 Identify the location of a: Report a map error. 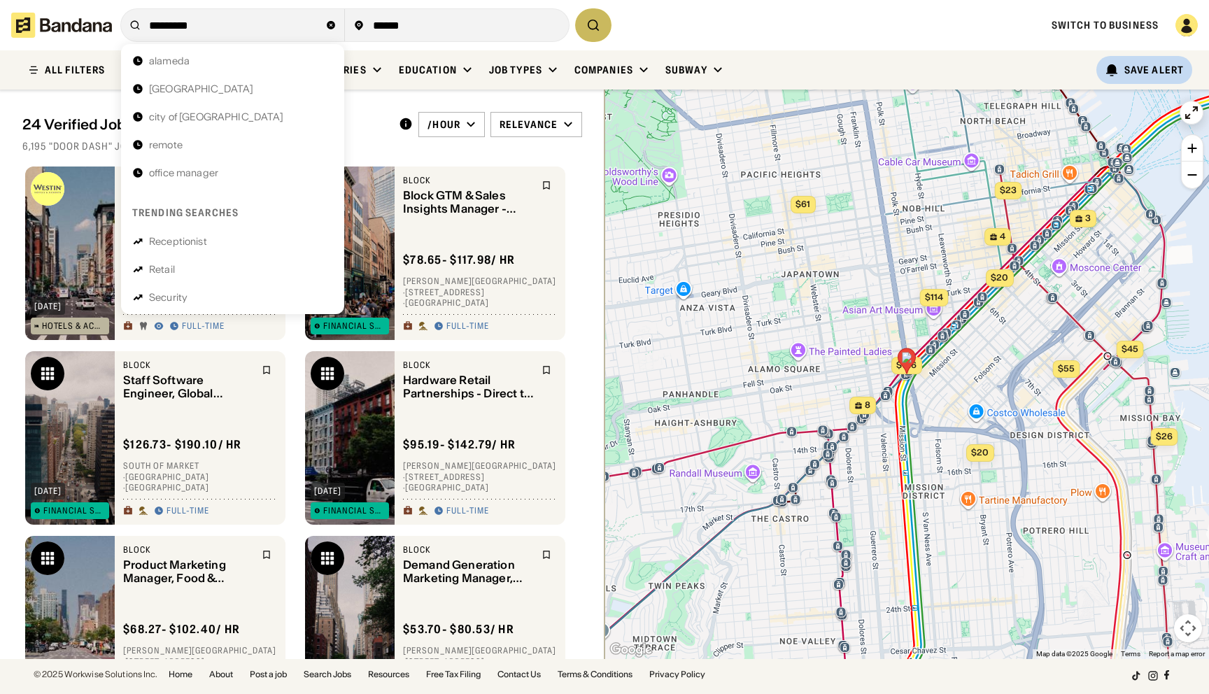
(1177, 653).